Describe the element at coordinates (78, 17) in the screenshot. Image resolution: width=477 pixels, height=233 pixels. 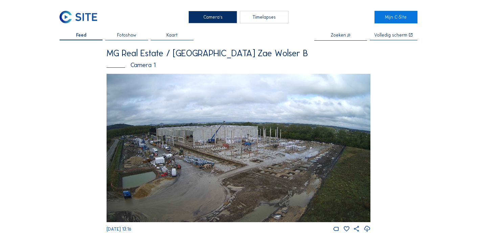
I see `img: C-SITE Logo` at that location.